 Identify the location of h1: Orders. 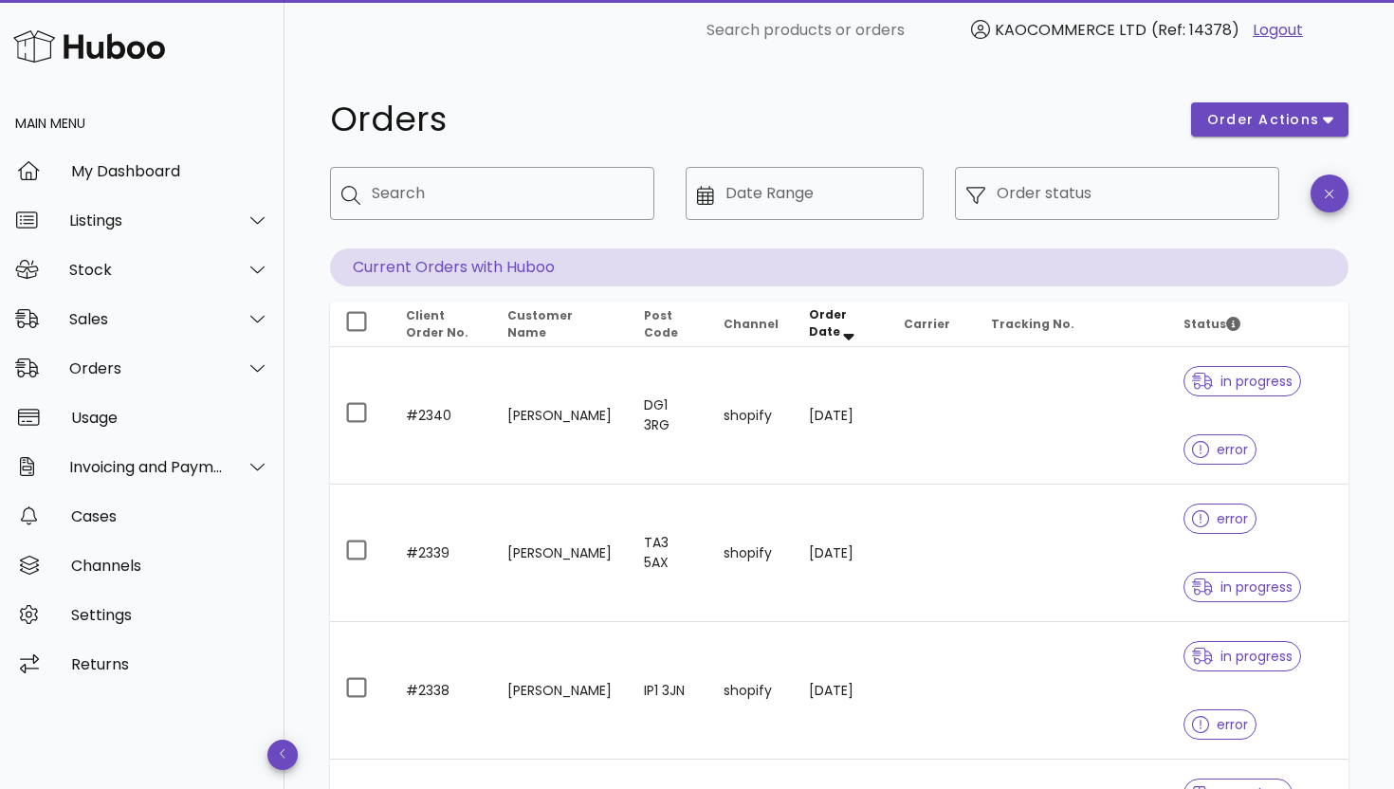
(749, 120).